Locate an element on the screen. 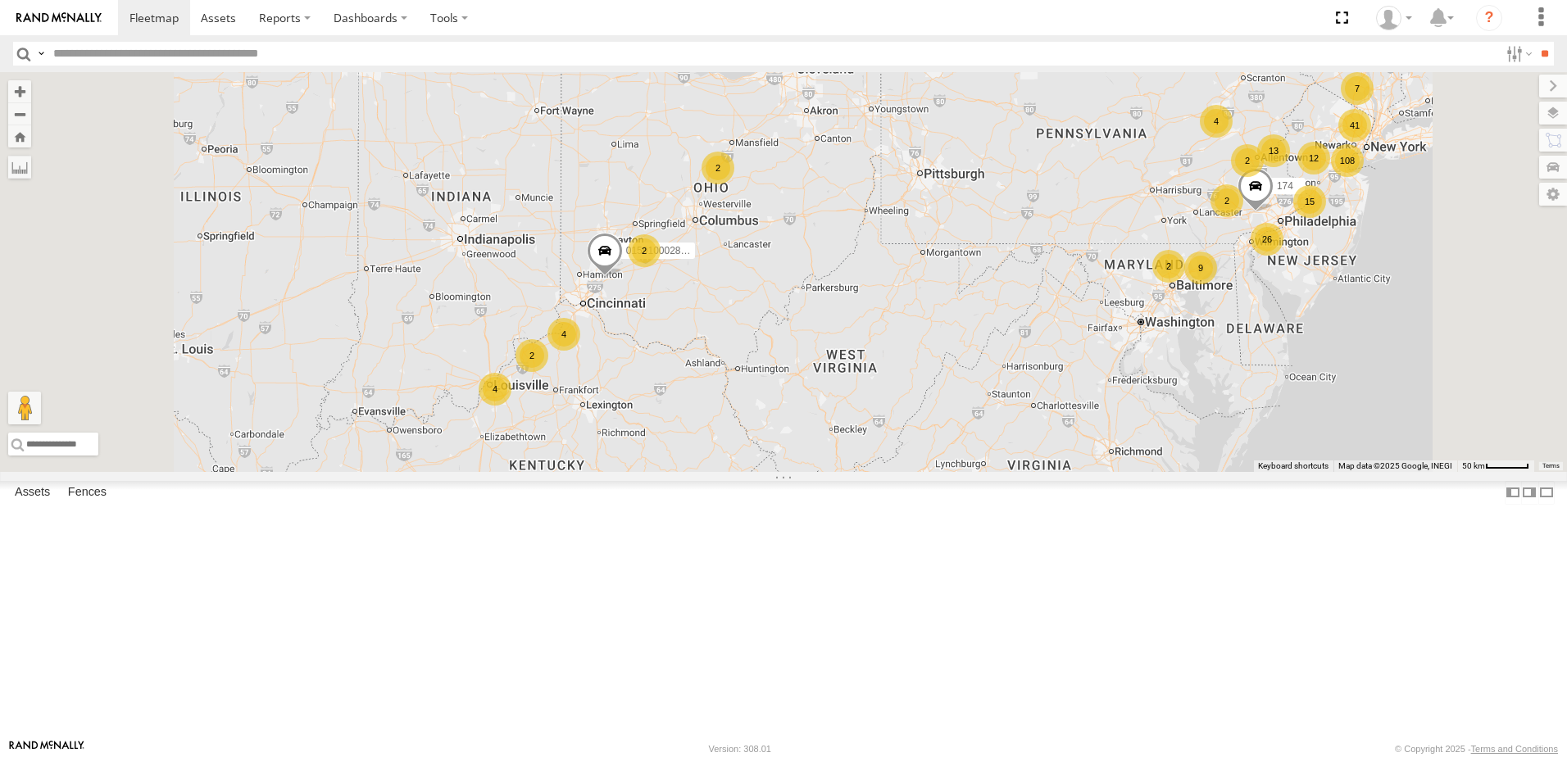 This screenshot has height=757, width=1567. button: Zoom Home is located at coordinates (20, 136).